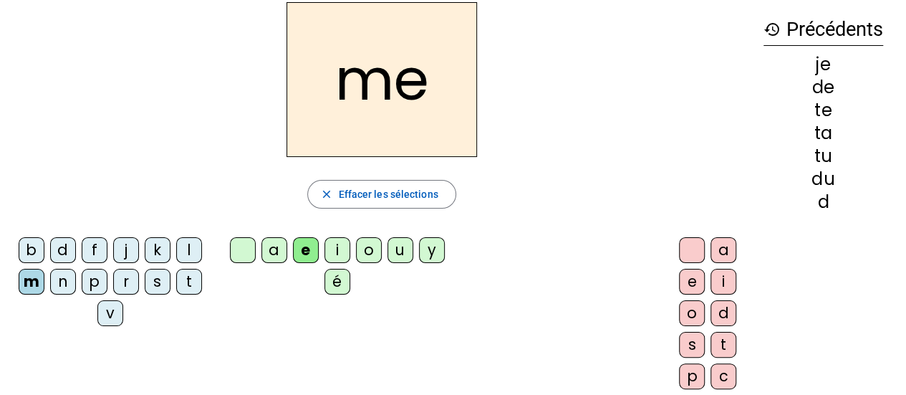 The image size is (906, 395). What do you see at coordinates (823, 156) in the screenshot?
I see `div: tu` at bounding box center [823, 156].